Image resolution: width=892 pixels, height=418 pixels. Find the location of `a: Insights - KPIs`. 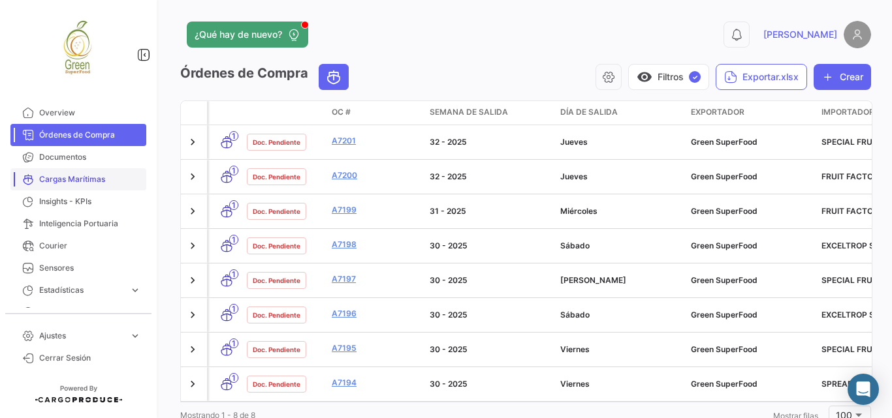

a: Insights - KPIs is located at coordinates (78, 202).